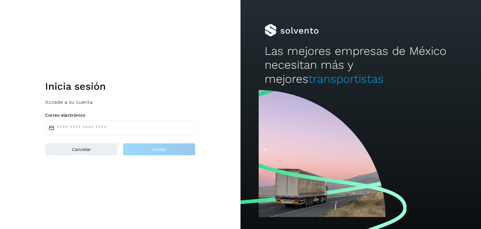  What do you see at coordinates (361, 65) in the screenshot?
I see `h2: Las mejores empresas de México necesitan más y mejores` at bounding box center [361, 65].